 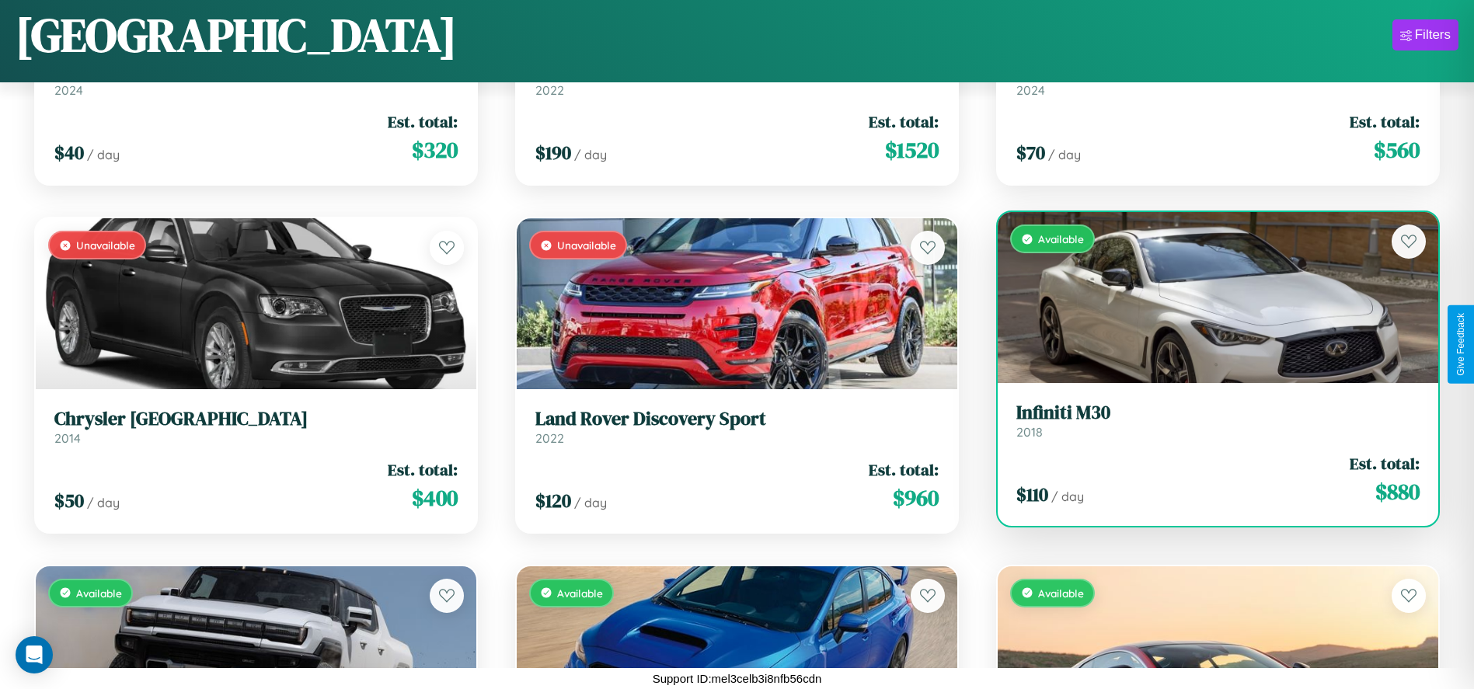 What do you see at coordinates (1425, 35) in the screenshot?
I see `button: Filters` at bounding box center [1425, 35].